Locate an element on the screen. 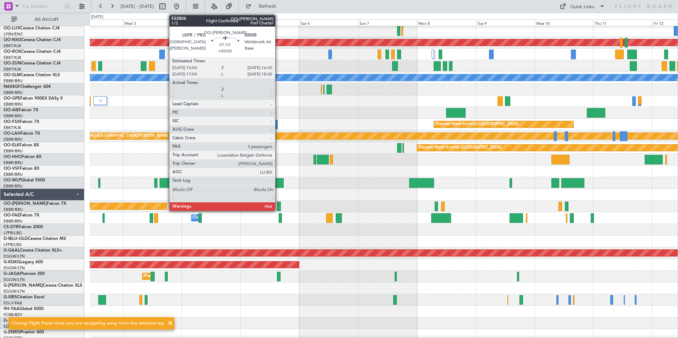 The height and width of the screenshot is (338, 678). a: OO-LUXCessna Citation CJ4 is located at coordinates (32, 28).